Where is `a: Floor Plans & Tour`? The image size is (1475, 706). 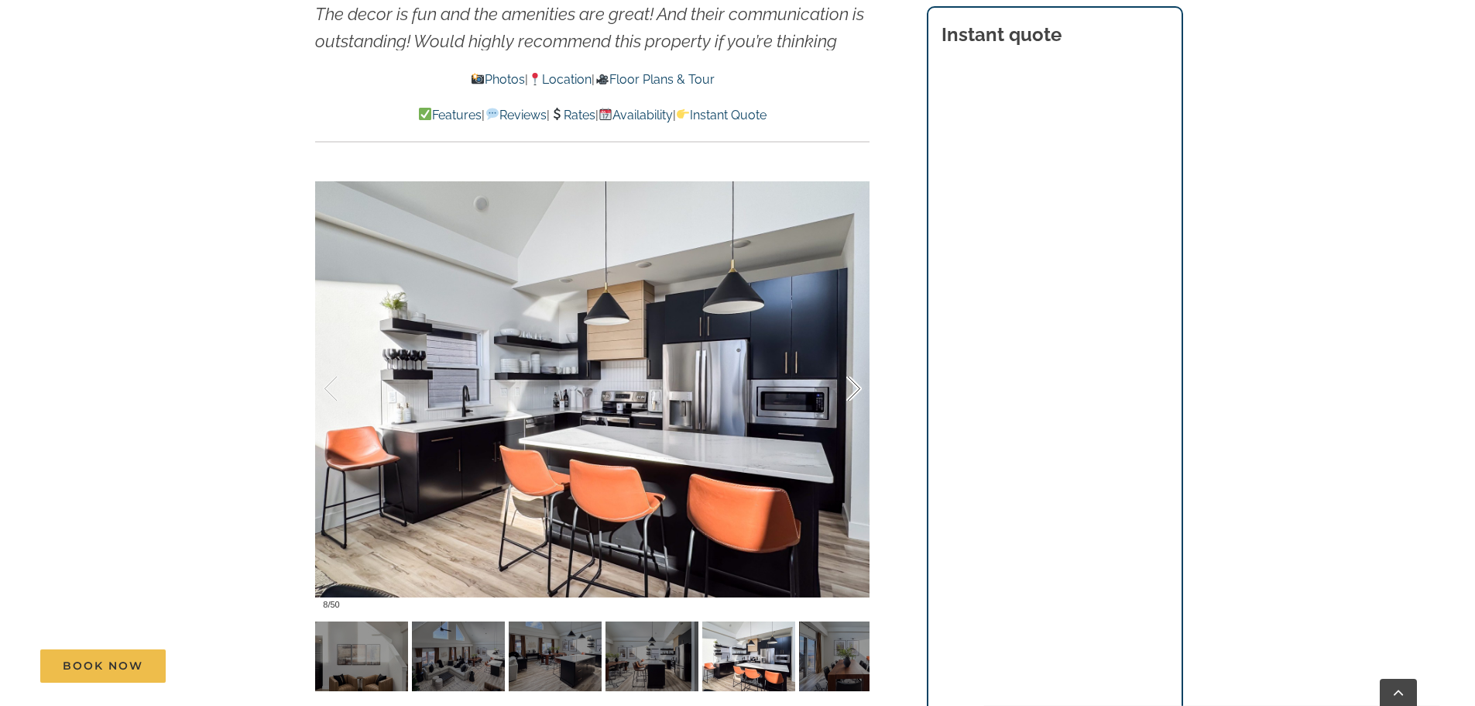 a: Floor Plans & Tour is located at coordinates (654, 79).